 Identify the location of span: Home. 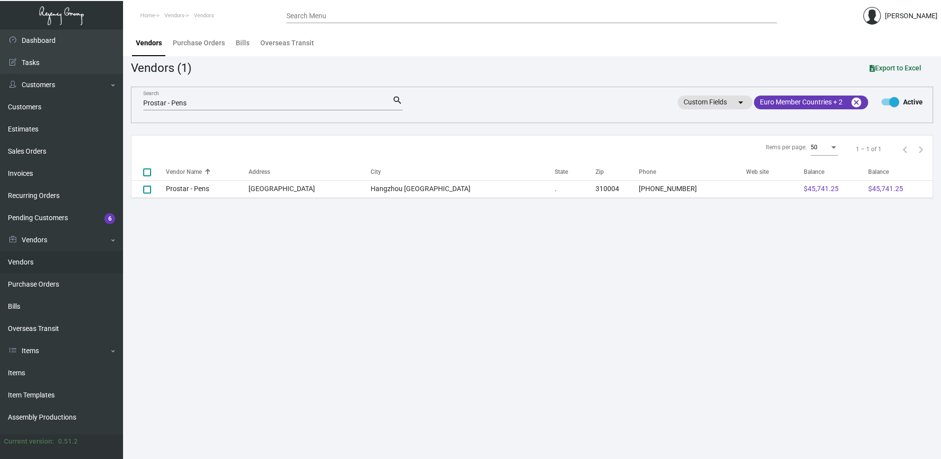
(148, 15).